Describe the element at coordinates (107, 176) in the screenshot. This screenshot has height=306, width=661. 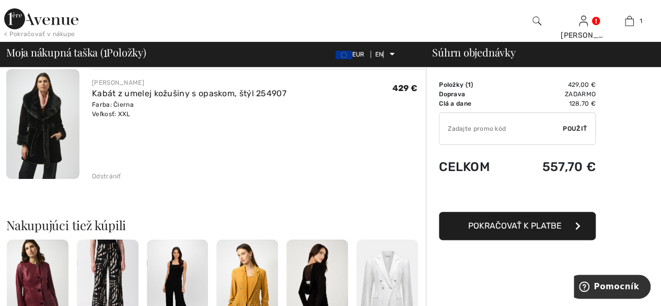
I see `font: Odstrániť` at that location.